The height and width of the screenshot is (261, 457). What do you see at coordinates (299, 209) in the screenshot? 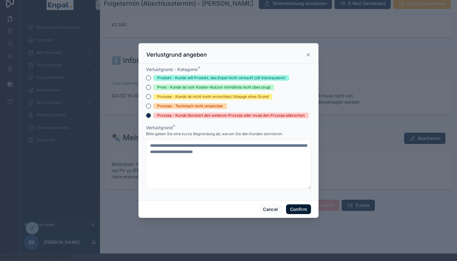
I see `button: Confirm` at bounding box center [299, 209].